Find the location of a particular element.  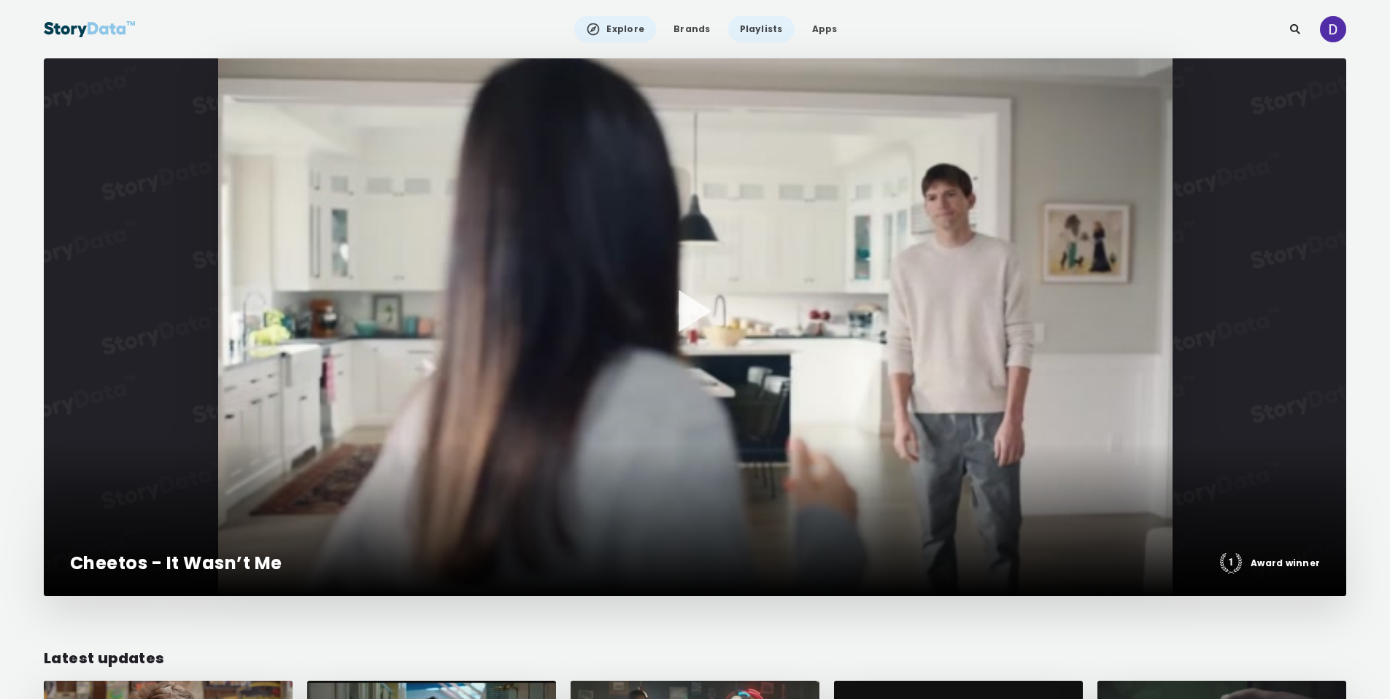

a: Brands is located at coordinates (692, 29).